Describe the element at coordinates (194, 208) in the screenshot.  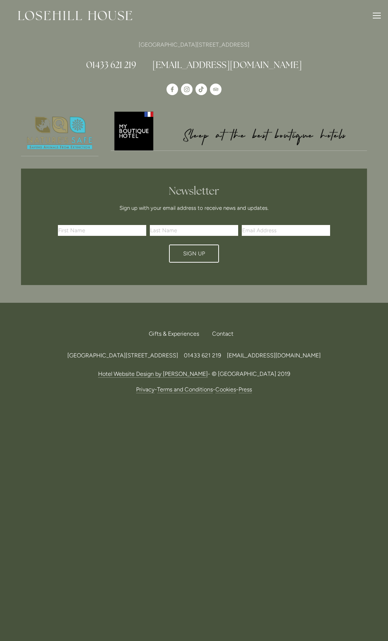
I see `p: Sign up with your email address to receive news and updates.` at that location.